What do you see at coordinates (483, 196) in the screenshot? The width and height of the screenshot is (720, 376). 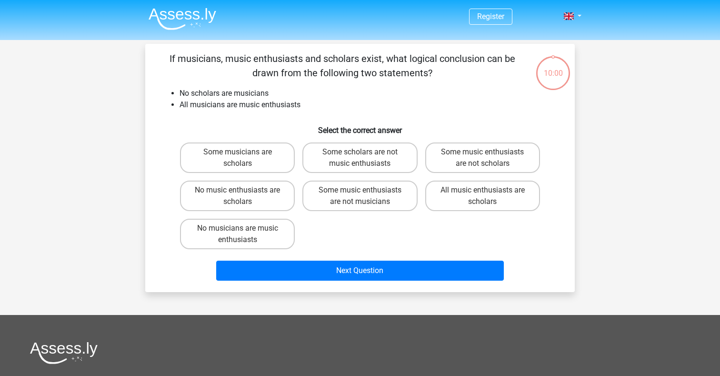 I see `label: All music enthusiasts are scholars` at bounding box center [483, 196].